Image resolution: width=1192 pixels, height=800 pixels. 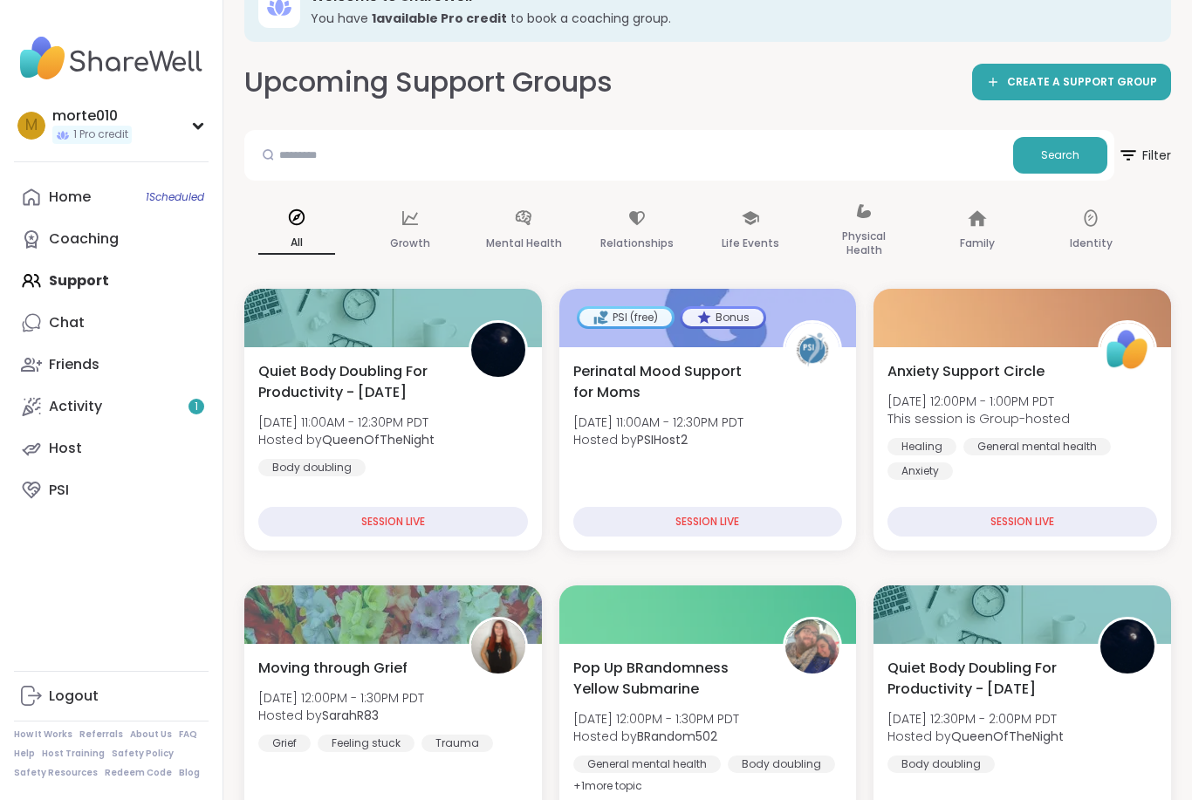 What do you see at coordinates (366, 744) in the screenshot?
I see `div: Feeling stuck` at bounding box center [366, 744].